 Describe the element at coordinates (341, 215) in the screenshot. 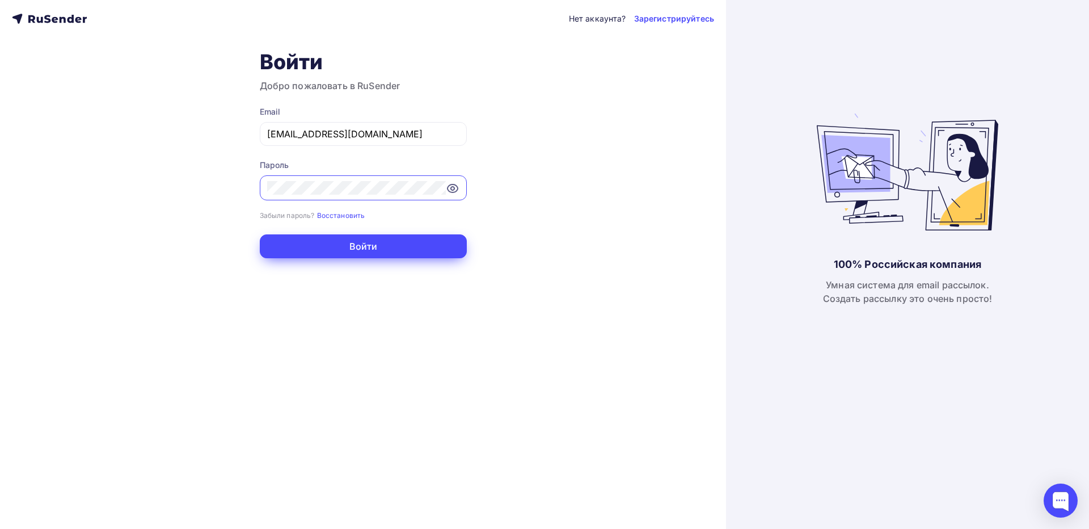

I see `small: Восстановить` at that location.